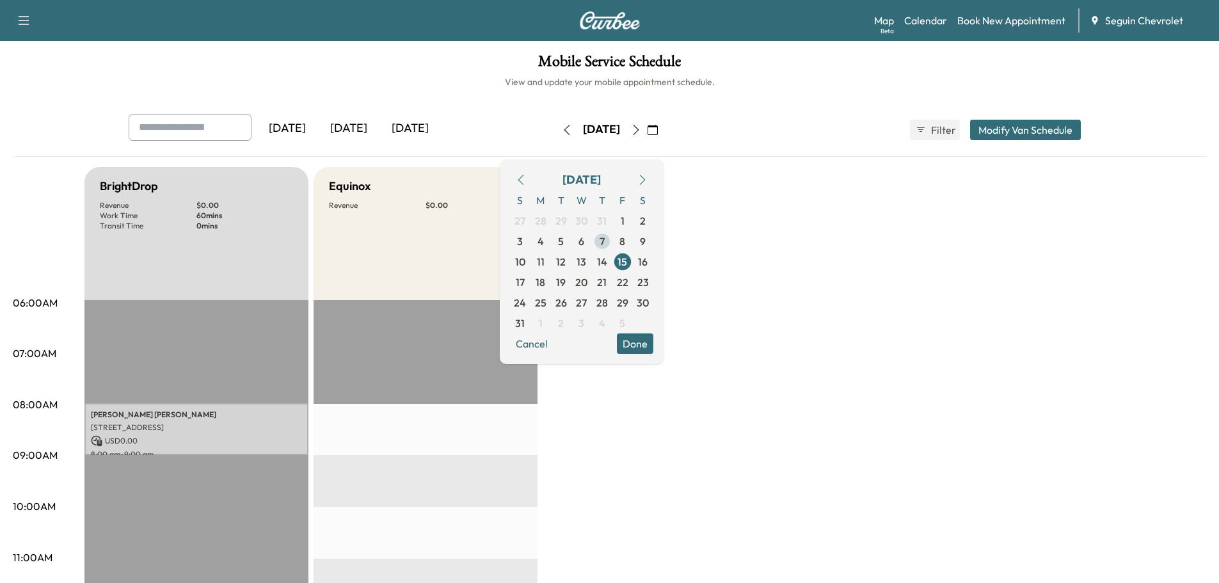  I want to click on span: W, so click(582, 200).